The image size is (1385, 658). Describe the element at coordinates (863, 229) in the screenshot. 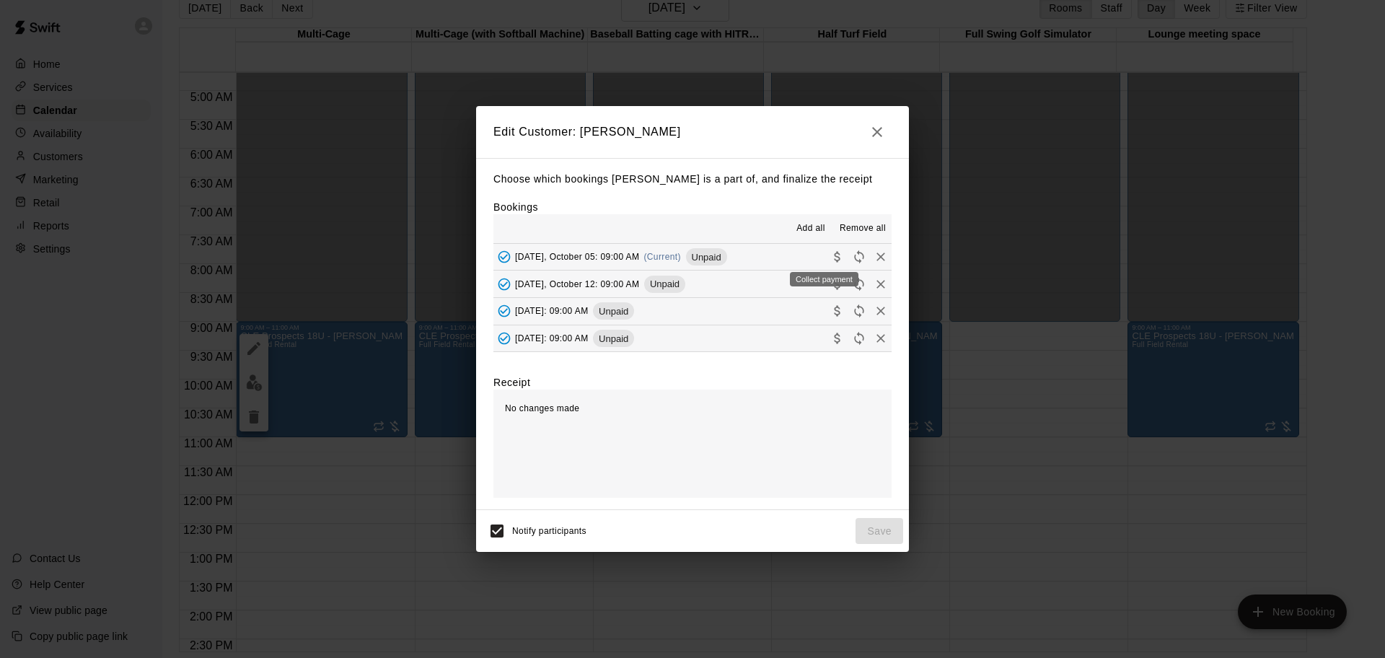

I see `button: Remove all` at that location.